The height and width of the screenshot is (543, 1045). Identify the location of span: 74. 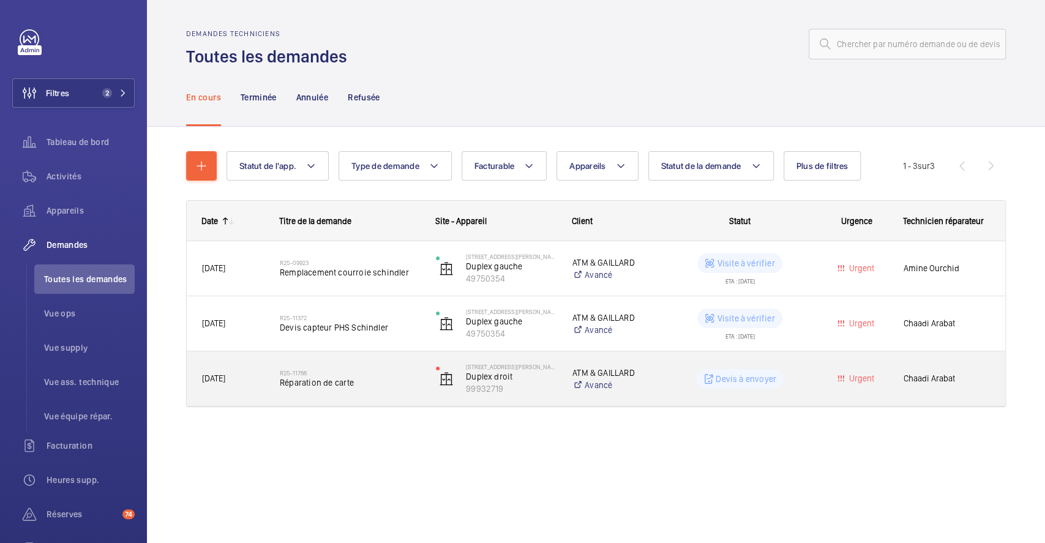
(129, 514).